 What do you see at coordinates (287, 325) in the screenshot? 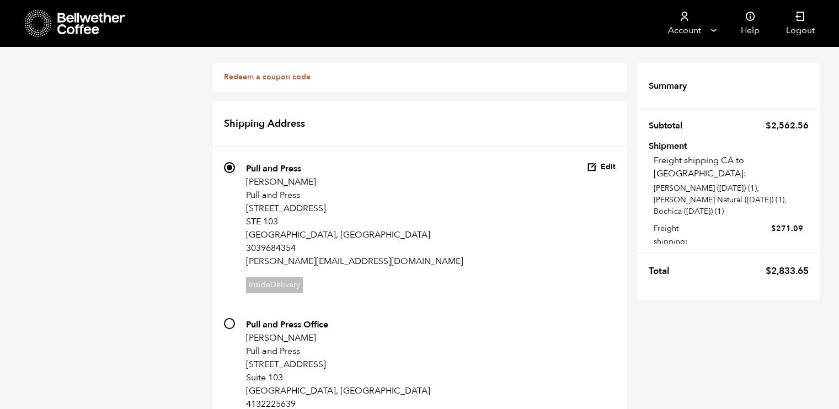
I see `strong: Pull and Press Office` at bounding box center [287, 325].